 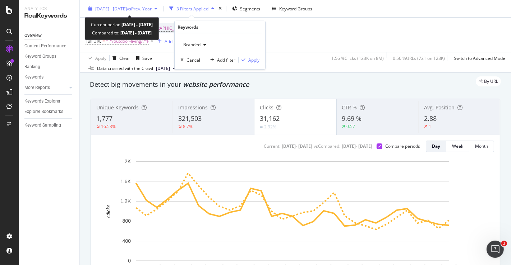 What do you see at coordinates (272, 146) in the screenshot?
I see `div: Current:` at bounding box center [272, 146].